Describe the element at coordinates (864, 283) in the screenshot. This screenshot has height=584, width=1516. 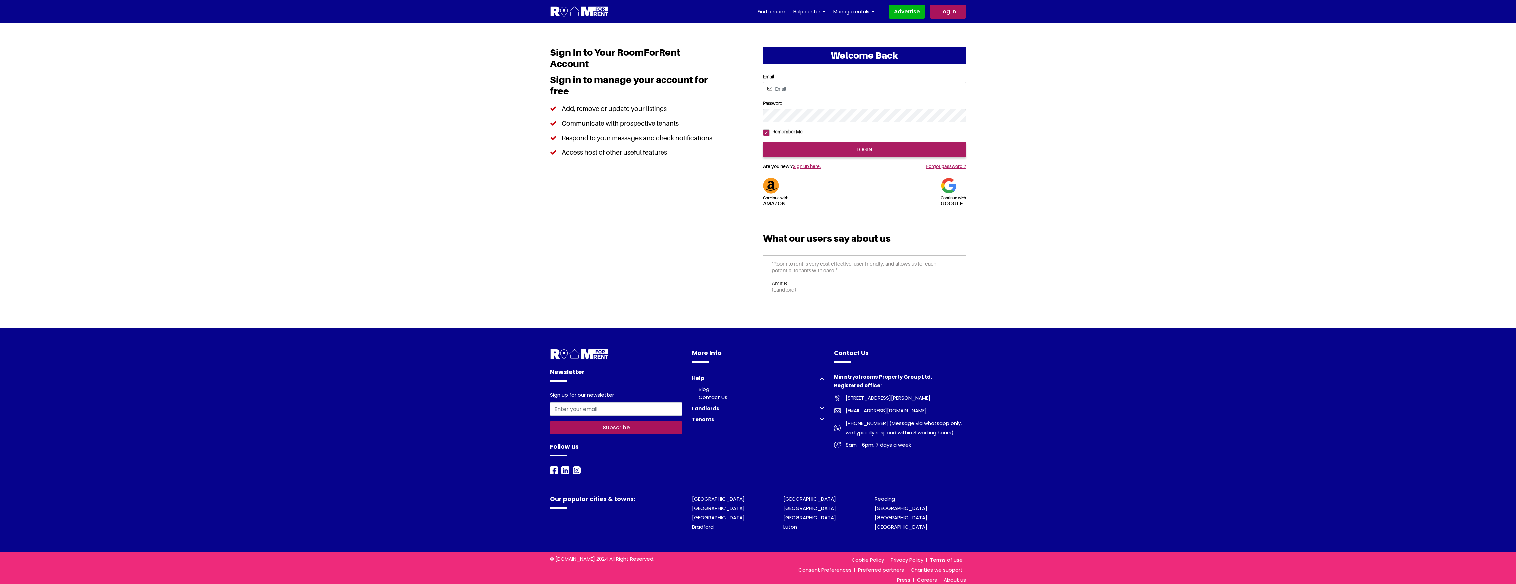
I see `h6: Amit B` at that location.